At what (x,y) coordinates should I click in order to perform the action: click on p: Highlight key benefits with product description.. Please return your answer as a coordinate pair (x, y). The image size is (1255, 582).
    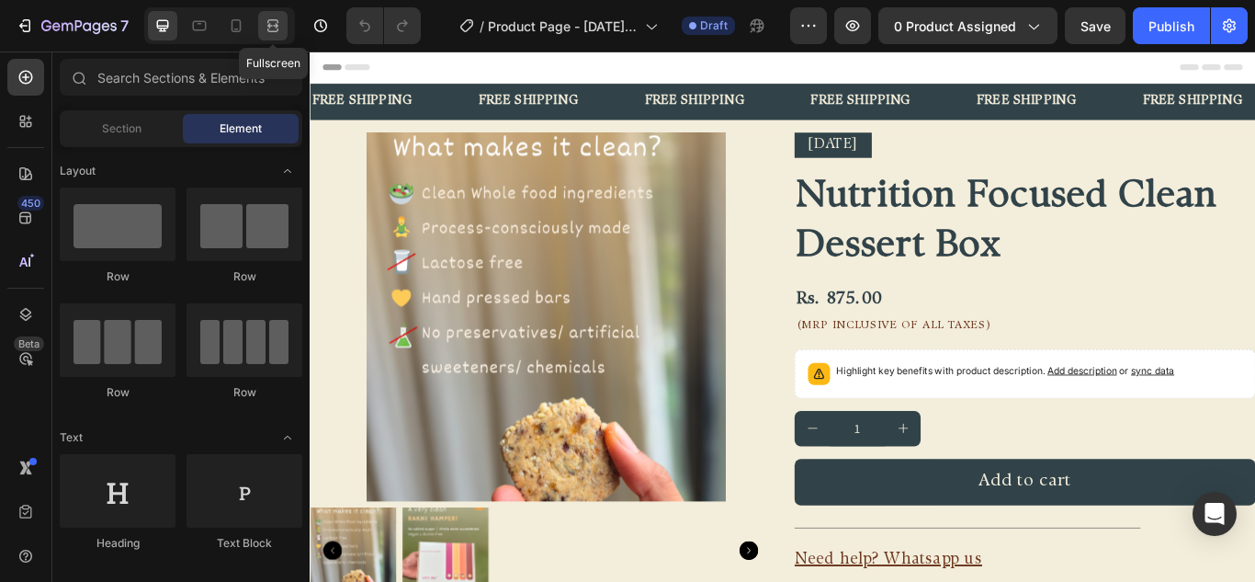
    Looking at the image, I should click on (810, 372).